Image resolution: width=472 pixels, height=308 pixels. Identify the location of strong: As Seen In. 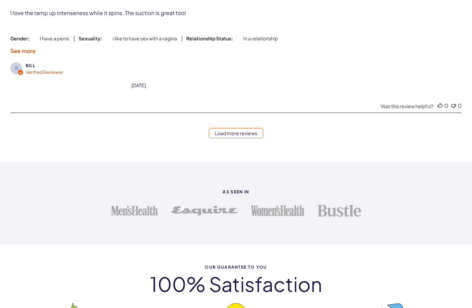
(236, 192).